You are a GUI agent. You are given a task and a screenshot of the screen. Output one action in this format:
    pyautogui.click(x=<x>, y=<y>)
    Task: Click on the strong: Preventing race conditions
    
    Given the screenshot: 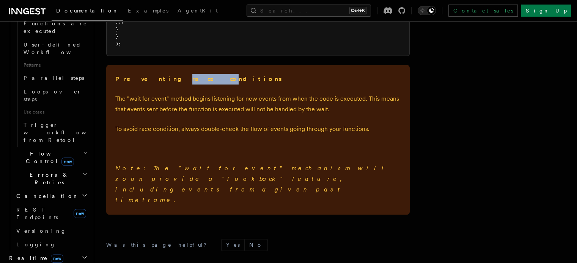 What is the action you would take?
    pyautogui.click(x=199, y=79)
    